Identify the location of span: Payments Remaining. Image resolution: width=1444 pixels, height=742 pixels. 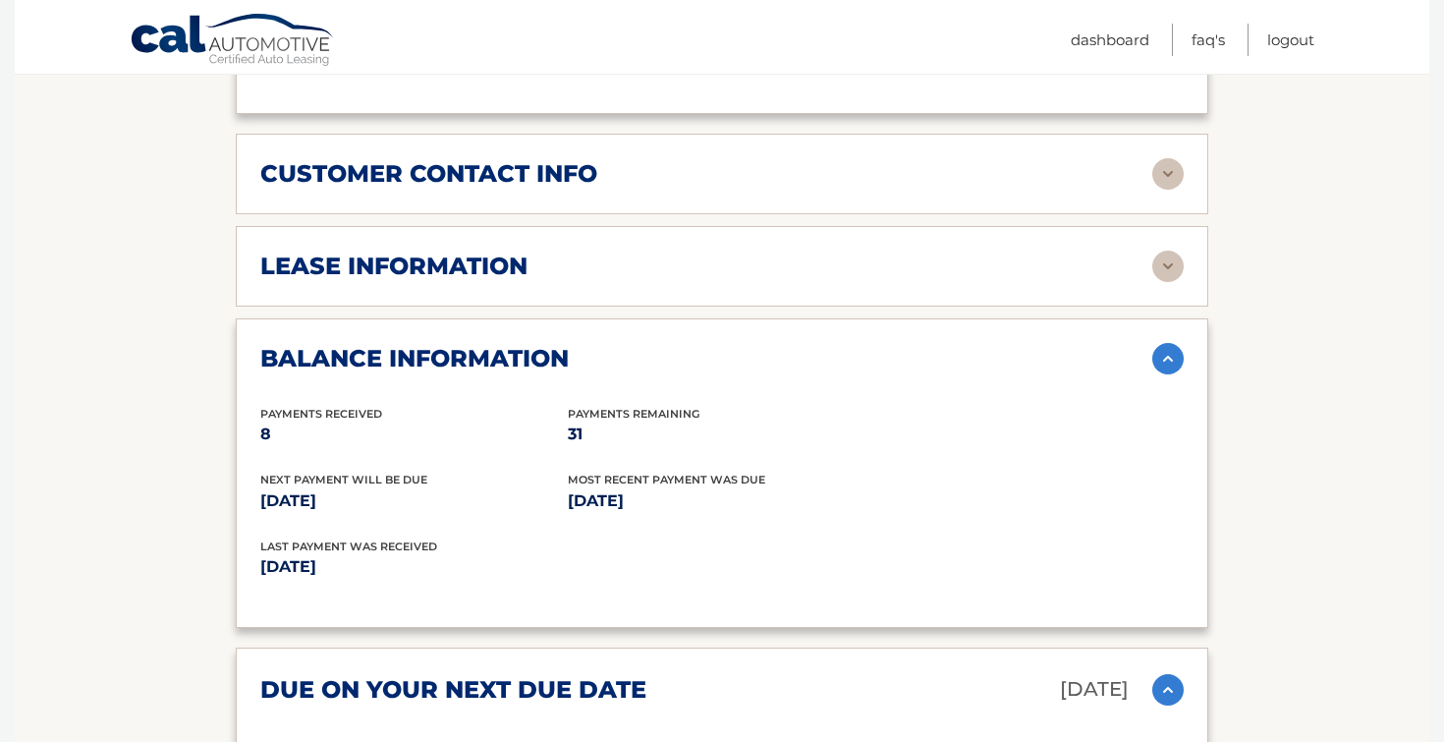
(634, 414).